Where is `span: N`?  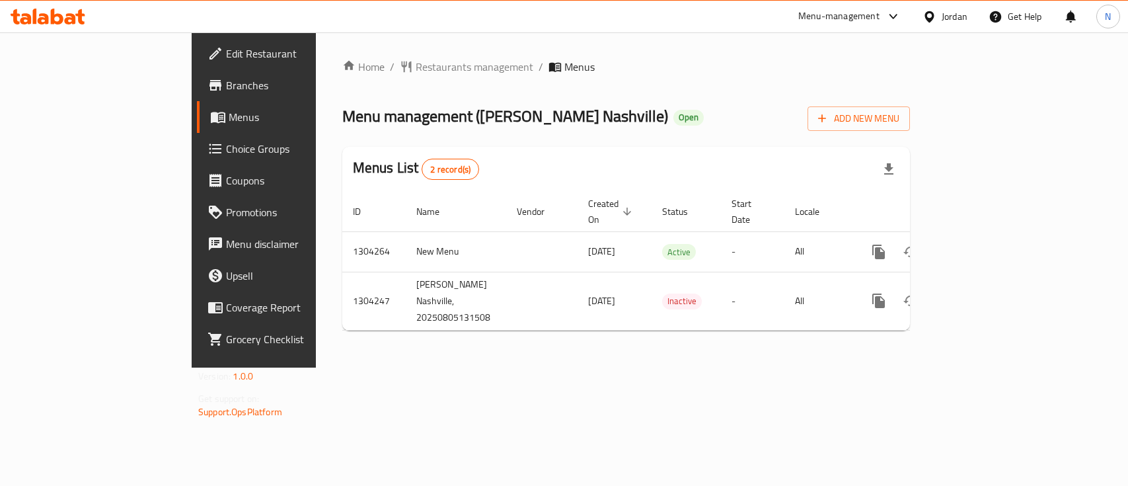 span: N is located at coordinates (1107, 17).